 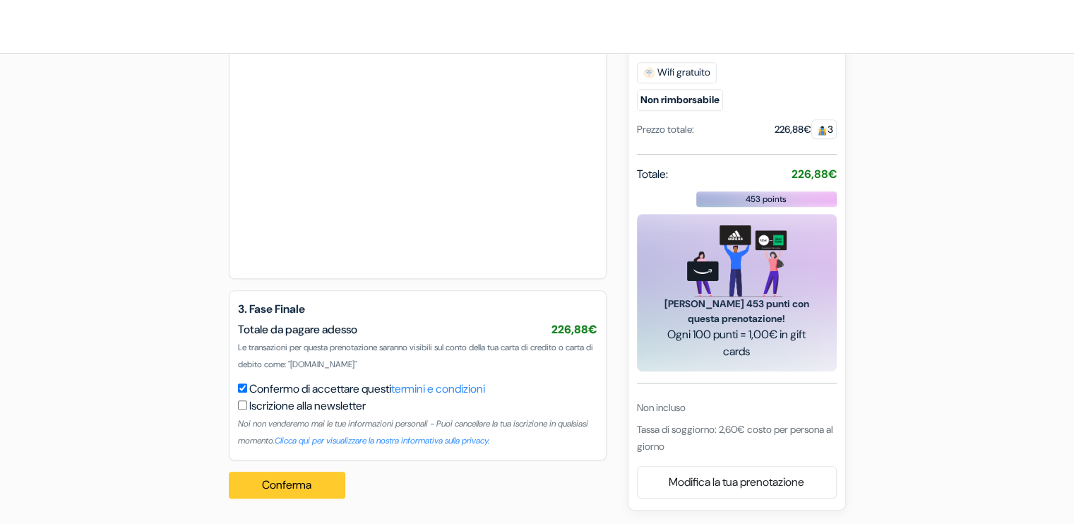 I want to click on h5: 3. Fase Finale, so click(x=417, y=309).